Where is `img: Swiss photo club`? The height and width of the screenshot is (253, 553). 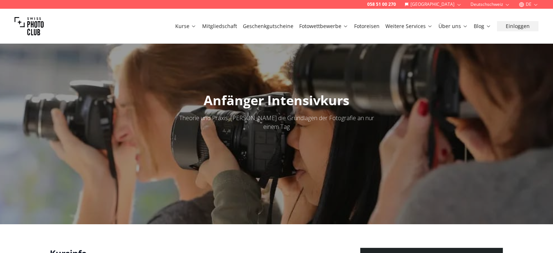 img: Swiss photo club is located at coordinates (29, 26).